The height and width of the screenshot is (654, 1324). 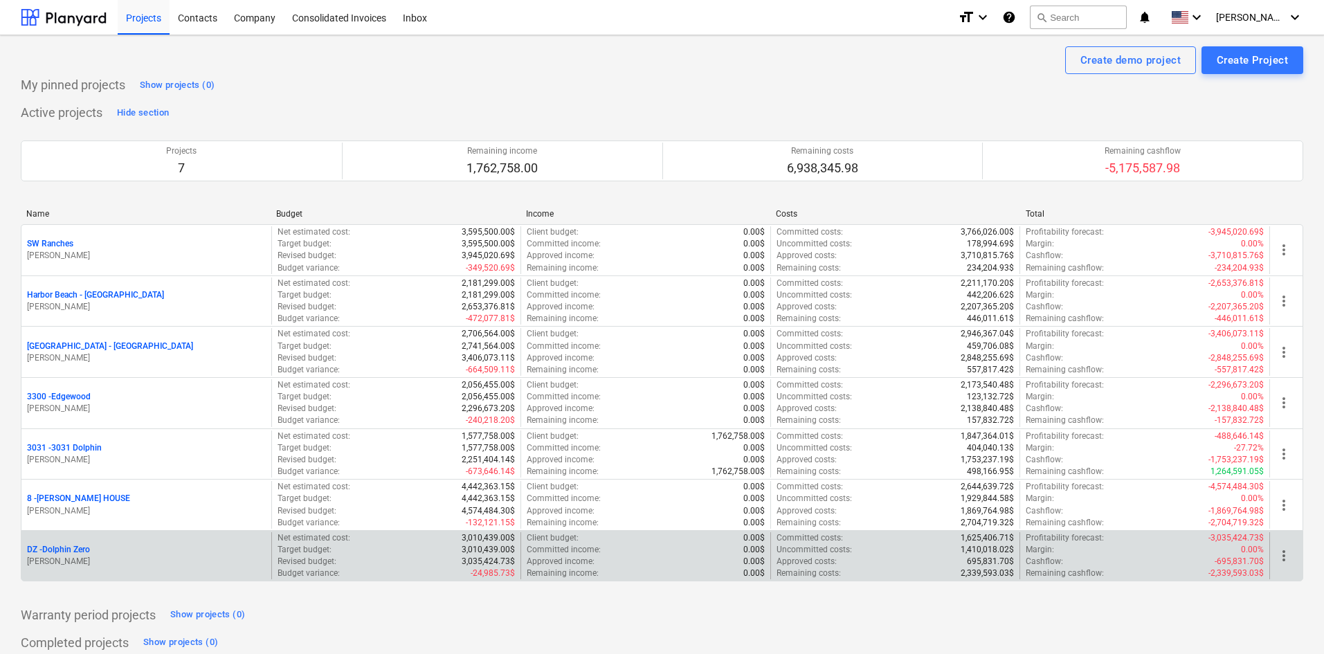 What do you see at coordinates (1236, 511) in the screenshot?
I see `p: -1,869,764.98$` at bounding box center [1236, 511].